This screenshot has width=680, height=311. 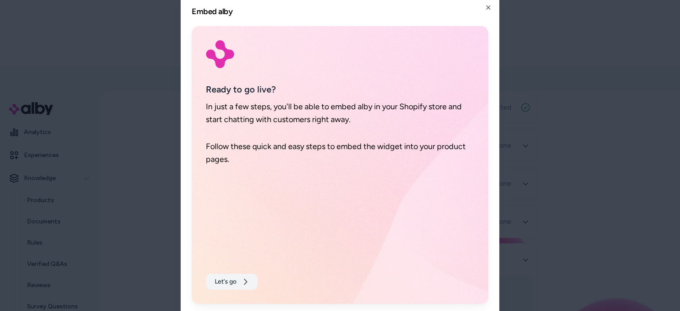 What do you see at coordinates (340, 113) in the screenshot?
I see `p: In just a few steps, you'll be able to embed alby in your Shopify store and start chatting with c...` at bounding box center [340, 113].